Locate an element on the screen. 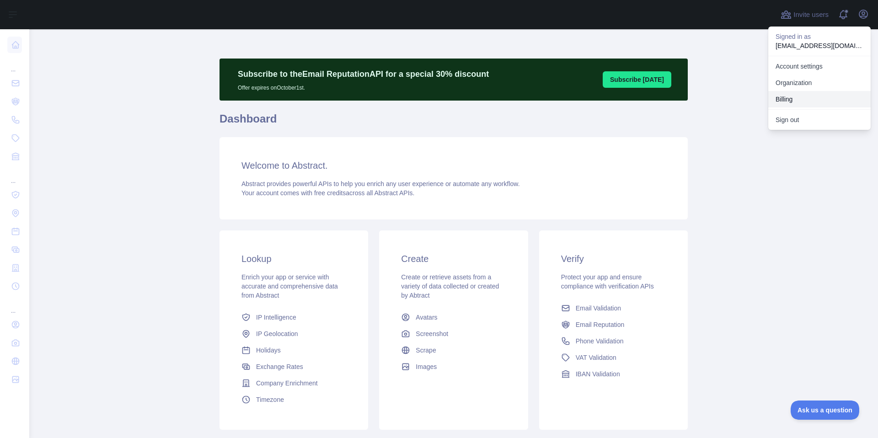 The width and height of the screenshot is (878, 438). a: Account settings is located at coordinates (819, 66).